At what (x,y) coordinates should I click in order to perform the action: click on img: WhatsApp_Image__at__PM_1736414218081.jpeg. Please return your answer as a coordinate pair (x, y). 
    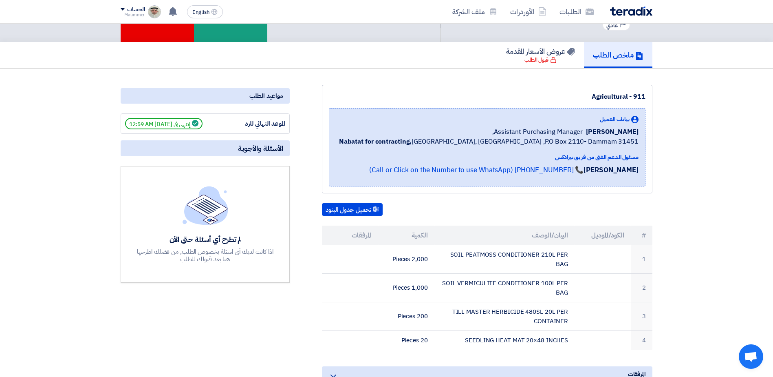
    Looking at the image, I should click on (154, 12).